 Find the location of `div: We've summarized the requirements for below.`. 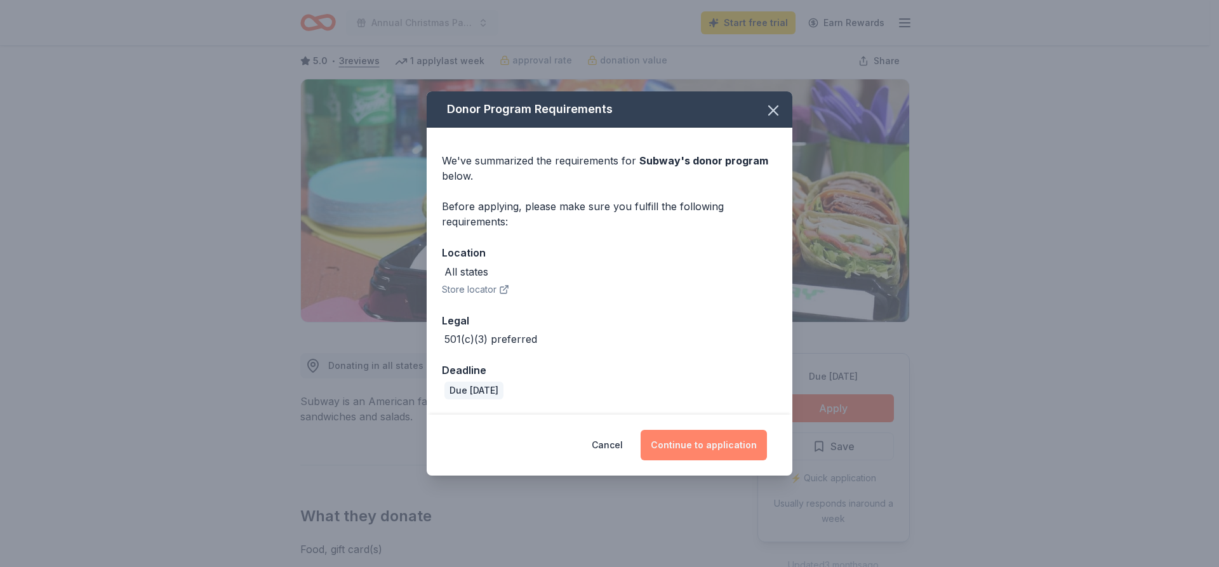

div: We've summarized the requirements for below. is located at coordinates (609, 168).